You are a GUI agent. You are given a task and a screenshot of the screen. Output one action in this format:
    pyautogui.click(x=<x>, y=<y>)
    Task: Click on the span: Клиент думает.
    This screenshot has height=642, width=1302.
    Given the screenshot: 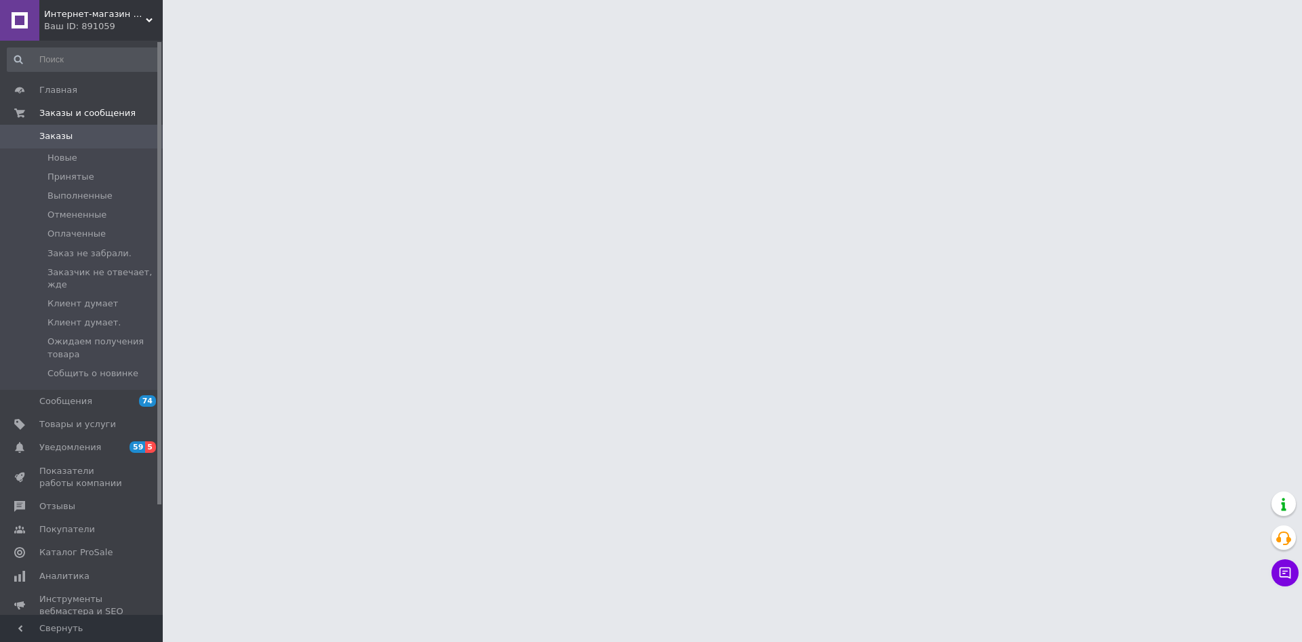 What is the action you would take?
    pyautogui.click(x=84, y=323)
    